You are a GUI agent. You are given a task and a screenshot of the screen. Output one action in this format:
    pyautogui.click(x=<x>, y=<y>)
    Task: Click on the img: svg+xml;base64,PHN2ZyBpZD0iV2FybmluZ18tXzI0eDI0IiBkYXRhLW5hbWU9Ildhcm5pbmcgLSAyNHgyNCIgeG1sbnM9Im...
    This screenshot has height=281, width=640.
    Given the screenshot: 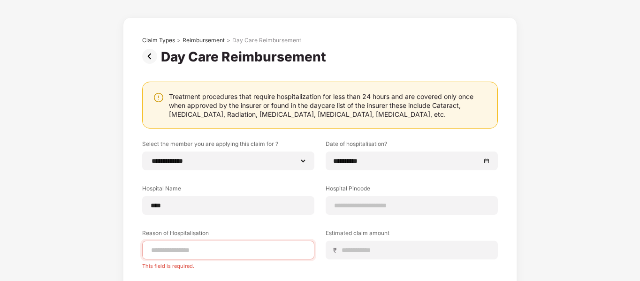 What is the action you would take?
    pyautogui.click(x=159, y=98)
    